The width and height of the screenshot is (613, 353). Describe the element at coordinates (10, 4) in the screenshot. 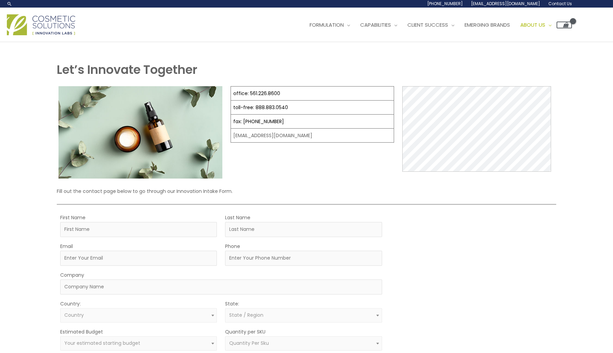

I see `a: Search icon link` at that location.